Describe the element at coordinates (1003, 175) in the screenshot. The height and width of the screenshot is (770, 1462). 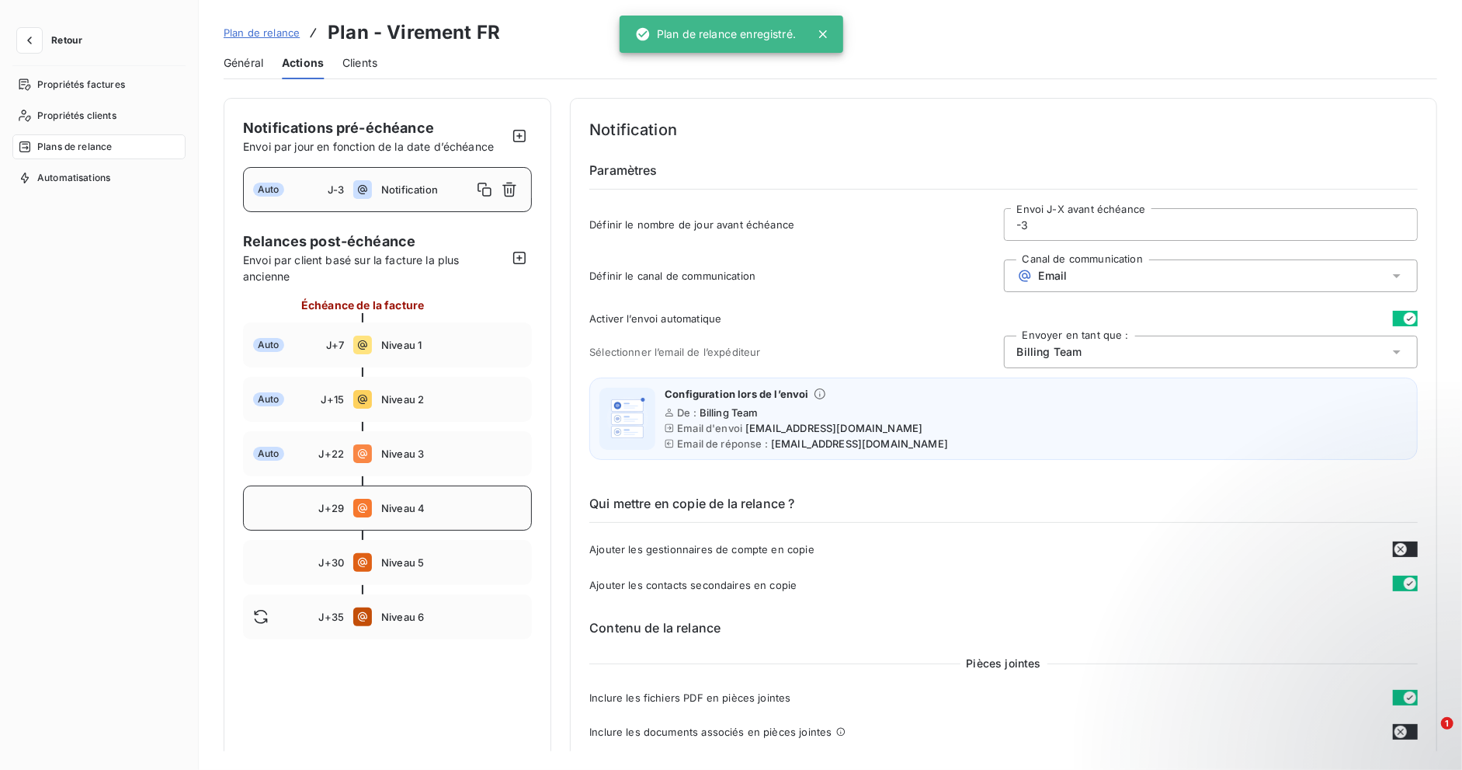
I see `h6: Paramètres` at that location.